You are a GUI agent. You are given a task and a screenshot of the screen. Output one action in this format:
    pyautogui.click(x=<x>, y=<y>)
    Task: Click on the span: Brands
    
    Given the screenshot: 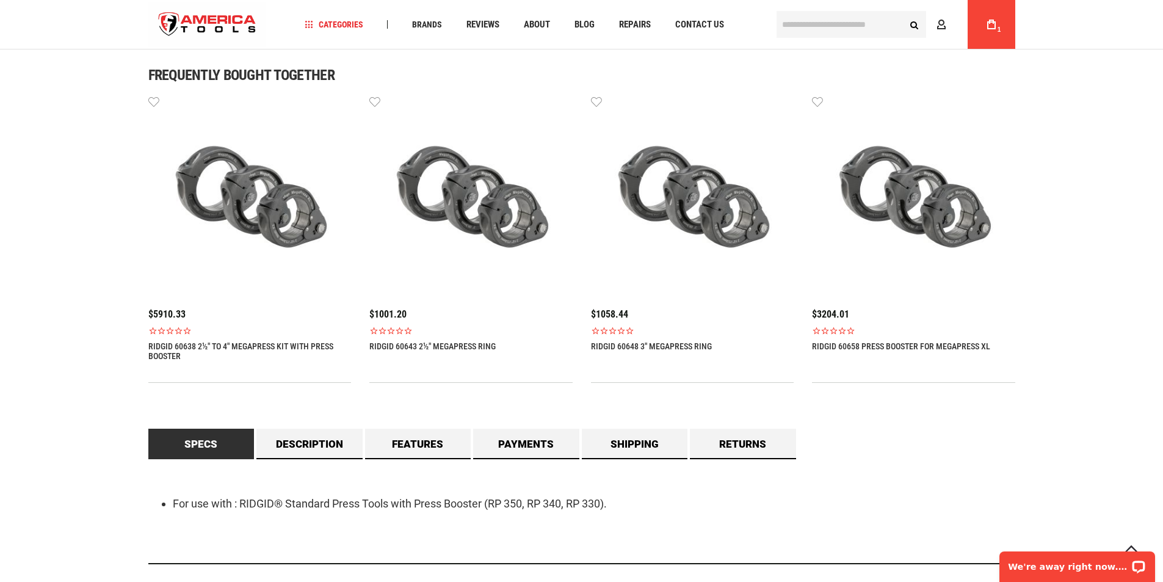 What is the action you would take?
    pyautogui.click(x=427, y=24)
    